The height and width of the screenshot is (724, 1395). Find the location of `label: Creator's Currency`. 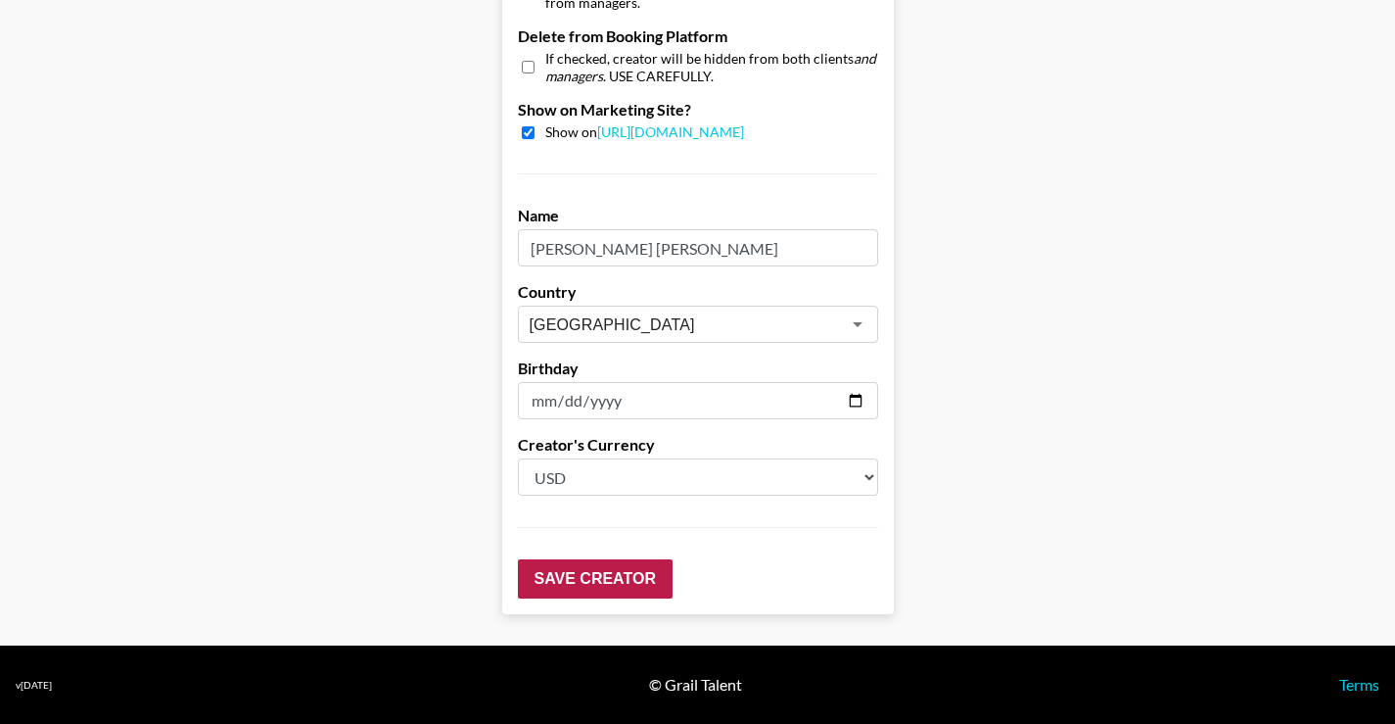

label: Creator's Currency is located at coordinates (698, 445).